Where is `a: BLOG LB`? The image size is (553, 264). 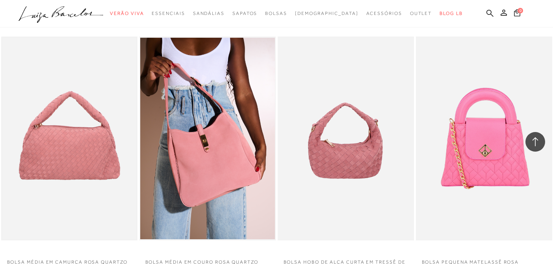
a: BLOG LB is located at coordinates (451, 13).